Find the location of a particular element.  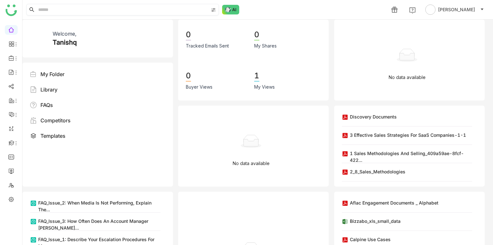

div: FAQs is located at coordinates (47, 105).